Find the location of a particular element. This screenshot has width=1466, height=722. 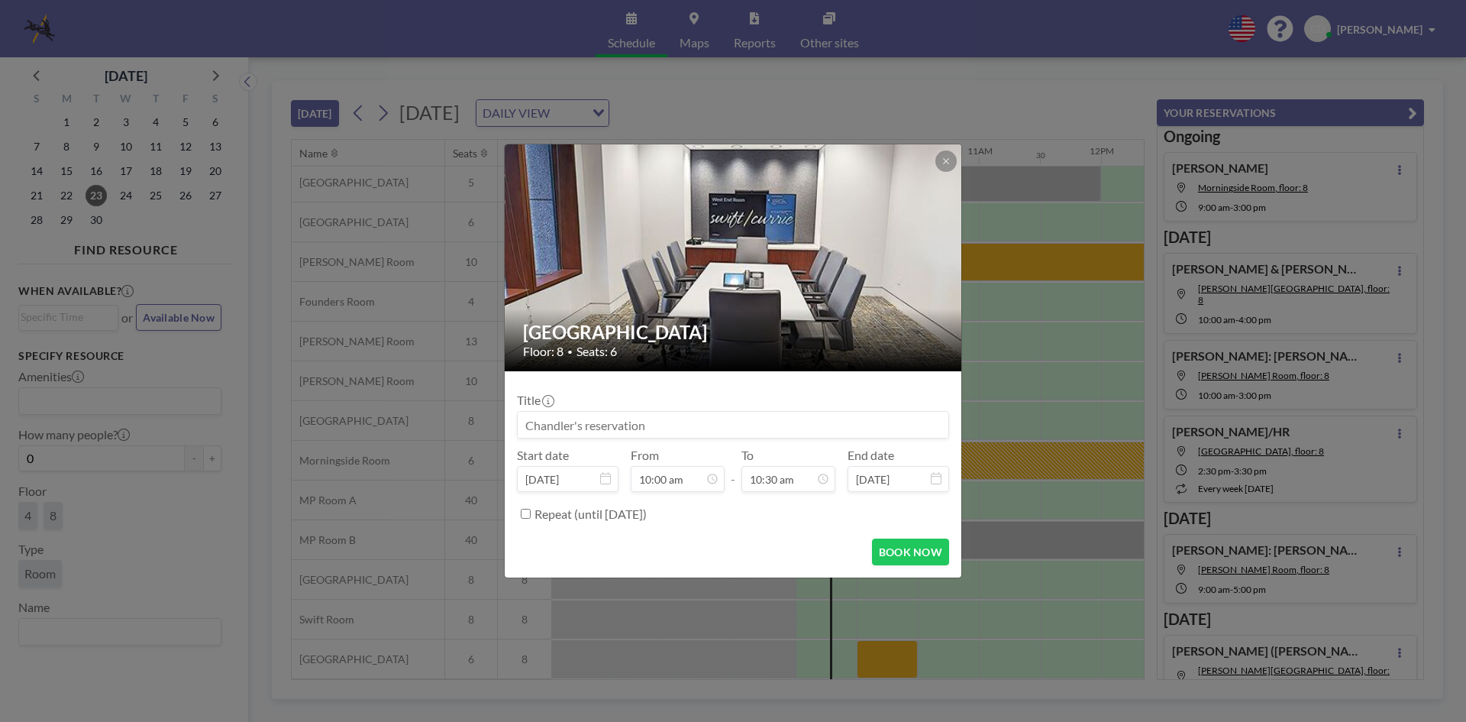

img: 537.jpg is located at coordinates (734, 257).